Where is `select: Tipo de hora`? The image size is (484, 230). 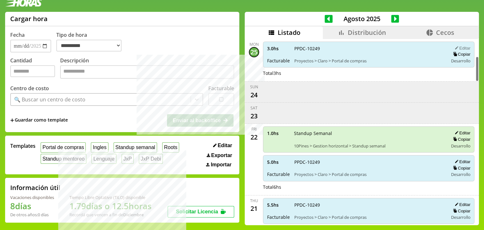 select: Tipo de hora is located at coordinates (89, 45).